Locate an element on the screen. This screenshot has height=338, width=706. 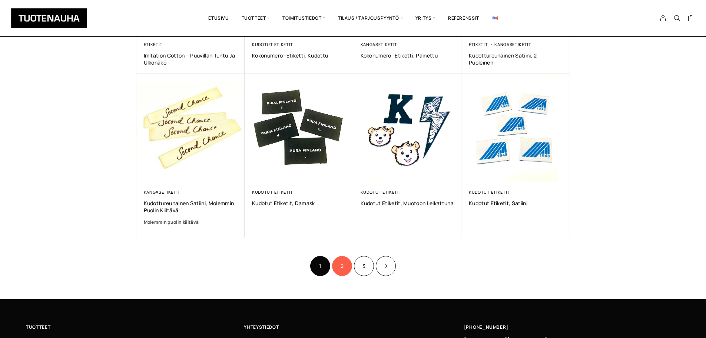
img: Tuotenauha Oy is located at coordinates (49, 18).